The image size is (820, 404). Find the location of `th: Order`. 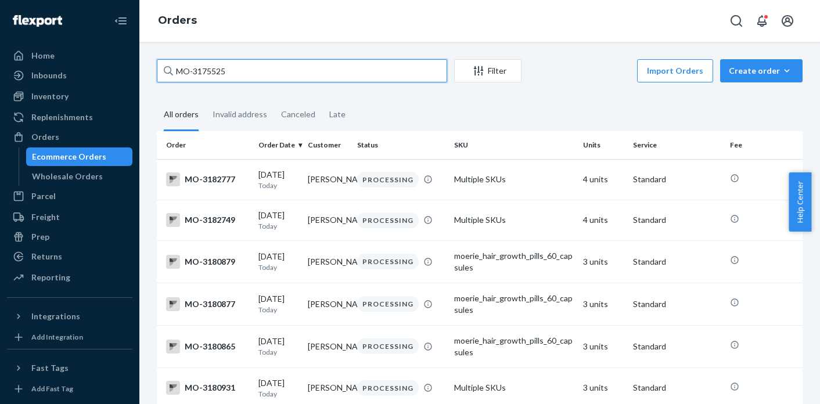

th: Order is located at coordinates (205, 145).